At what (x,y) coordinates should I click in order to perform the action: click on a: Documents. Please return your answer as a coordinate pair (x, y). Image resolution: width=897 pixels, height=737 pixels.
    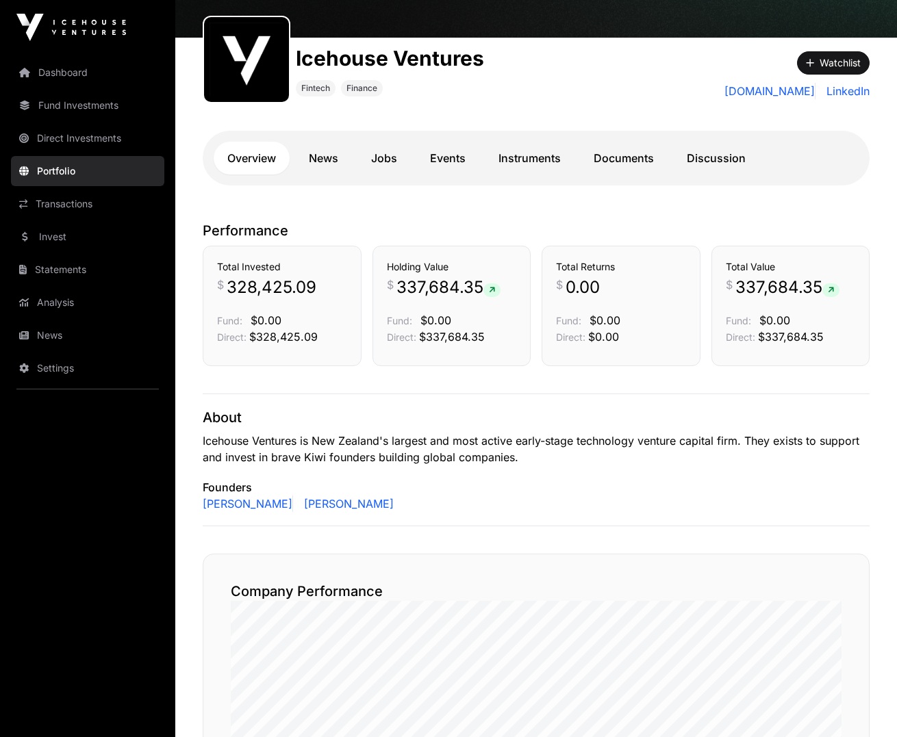
    Looking at the image, I should click on (624, 158).